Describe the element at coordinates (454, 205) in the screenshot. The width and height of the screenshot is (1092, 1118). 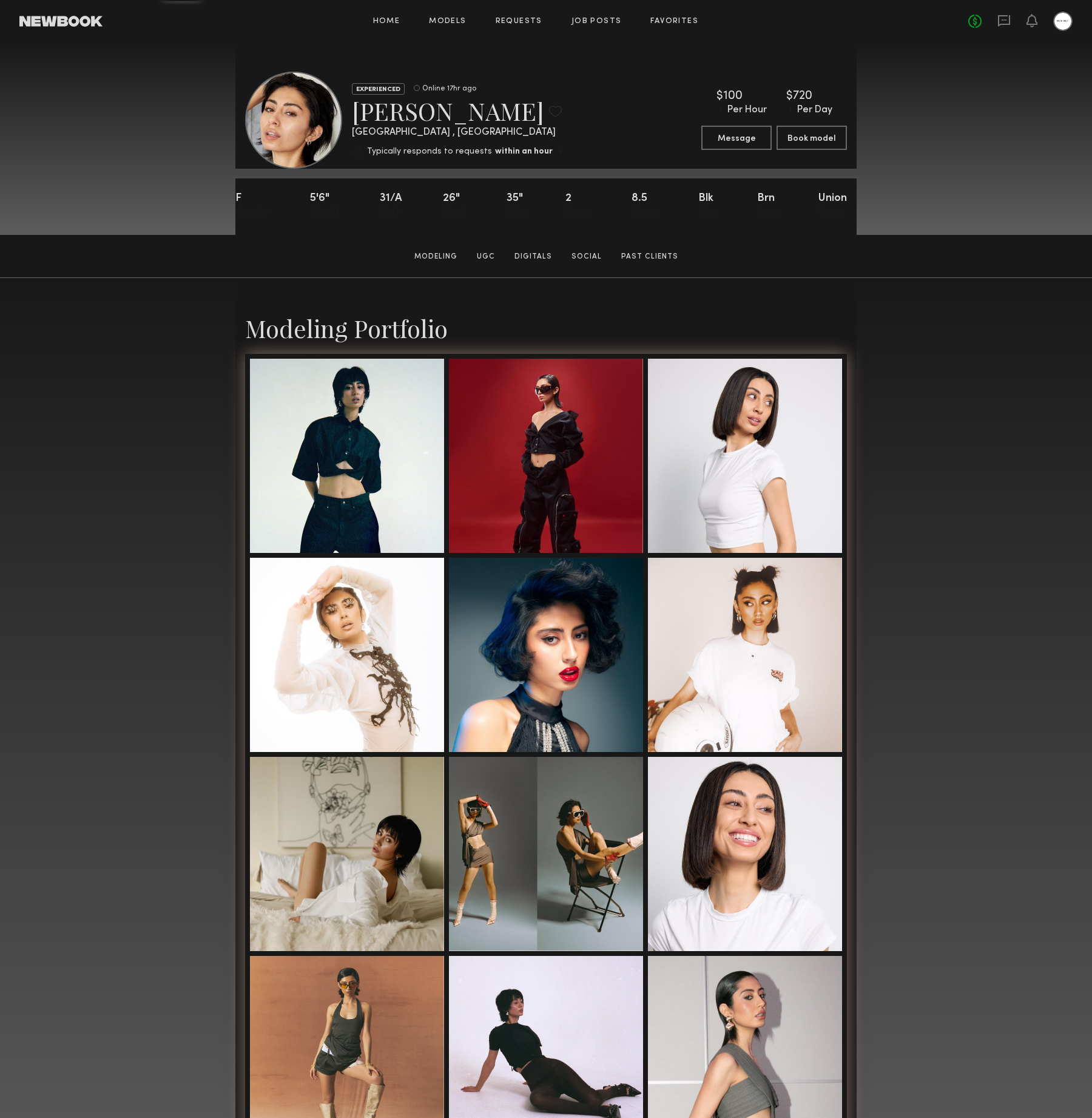
I see `div: 26"` at that location.